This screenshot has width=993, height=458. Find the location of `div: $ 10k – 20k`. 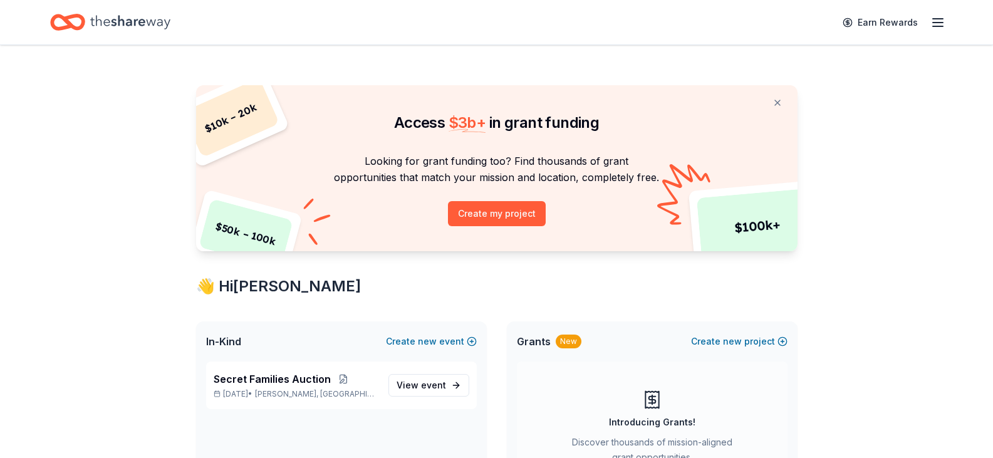

div: $ 10k – 20k is located at coordinates (231, 118).